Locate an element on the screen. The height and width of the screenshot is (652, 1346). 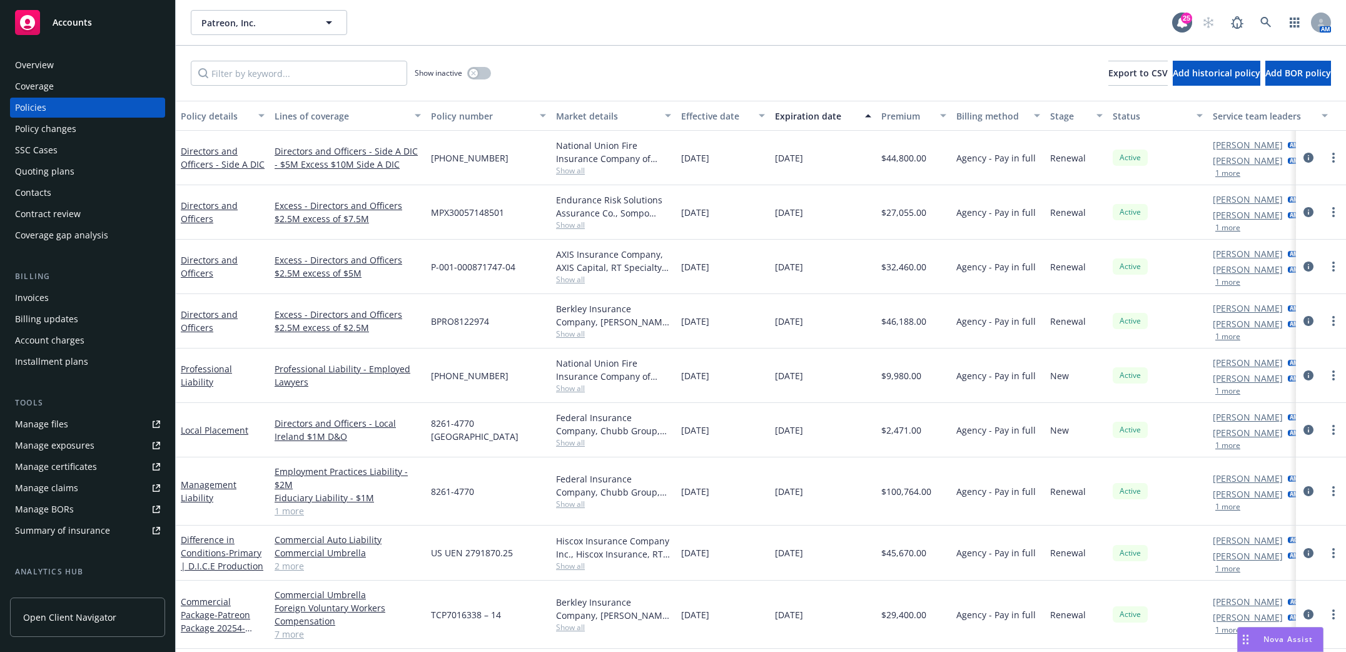
a: Directors and Officers is located at coordinates (209, 266).